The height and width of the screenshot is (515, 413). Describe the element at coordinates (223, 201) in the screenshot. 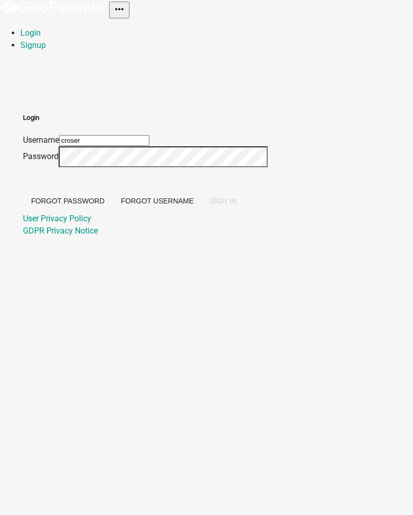

I see `button: SIGN IN` at that location.